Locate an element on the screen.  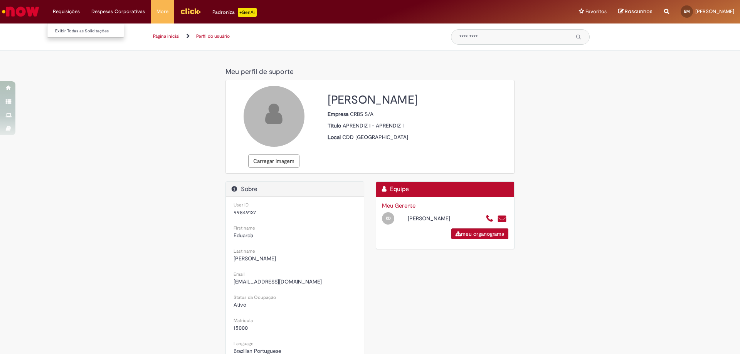
span: Eduarda is located at coordinates (243, 235).